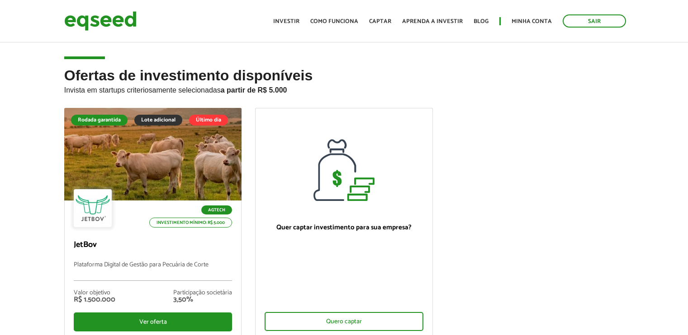  I want to click on a: Blog, so click(481, 21).